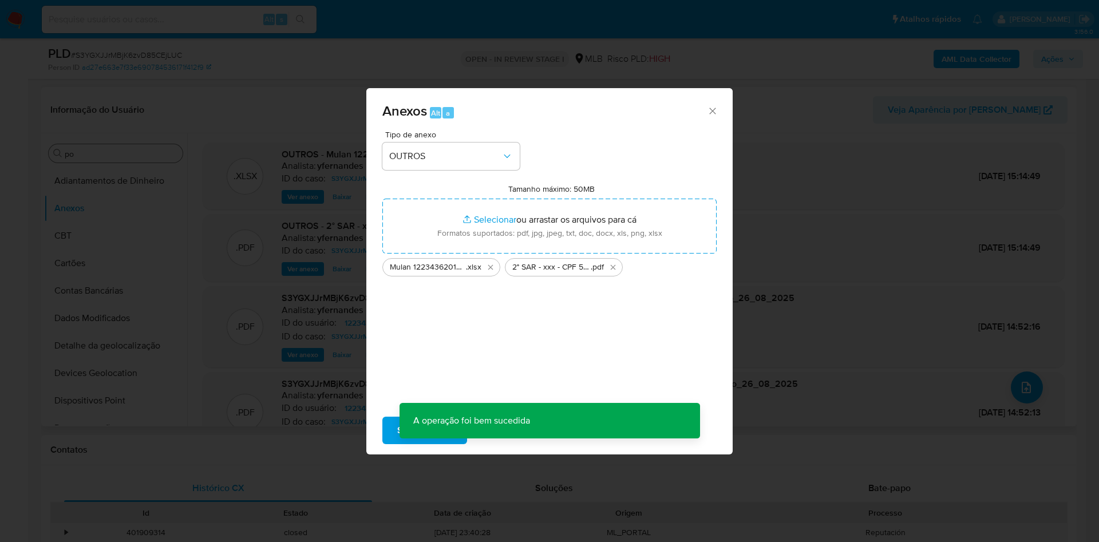 Image resolution: width=1099 pixels, height=542 pixels. Describe the element at coordinates (551, 189) in the screenshot. I see `label: Tamanho máximo: 50MB` at that location.